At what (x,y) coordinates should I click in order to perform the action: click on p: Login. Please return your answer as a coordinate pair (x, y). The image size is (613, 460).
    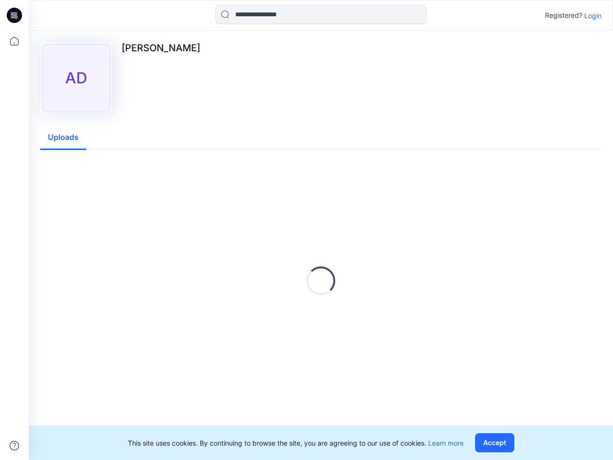
    Looking at the image, I should click on (593, 15).